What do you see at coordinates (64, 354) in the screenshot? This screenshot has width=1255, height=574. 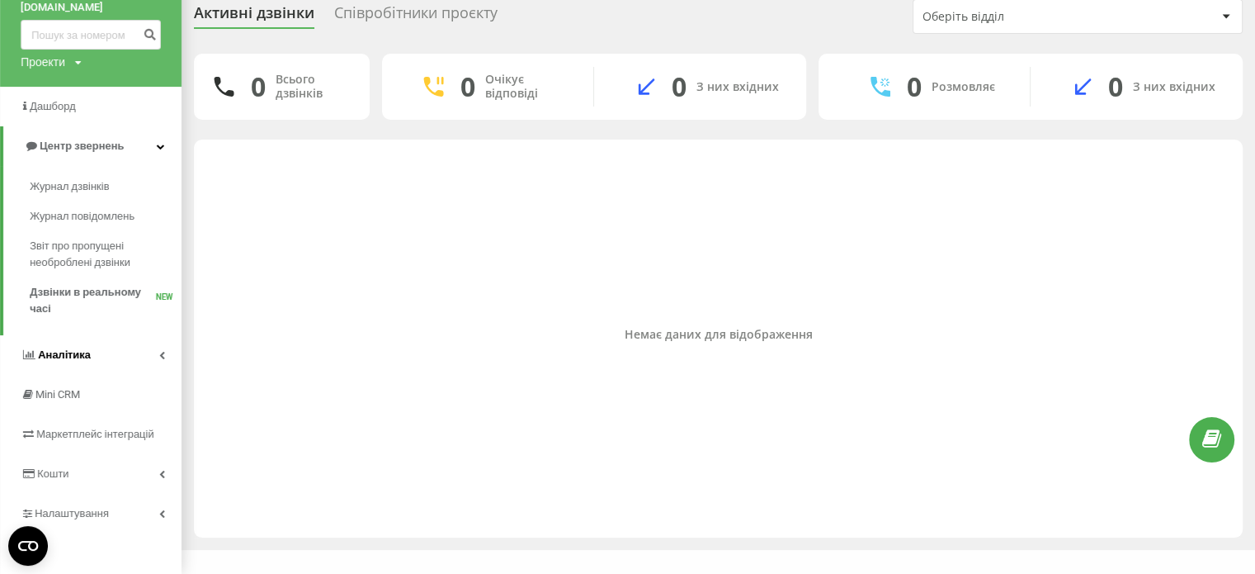 I see `span: Аналiтика` at bounding box center [64, 354].